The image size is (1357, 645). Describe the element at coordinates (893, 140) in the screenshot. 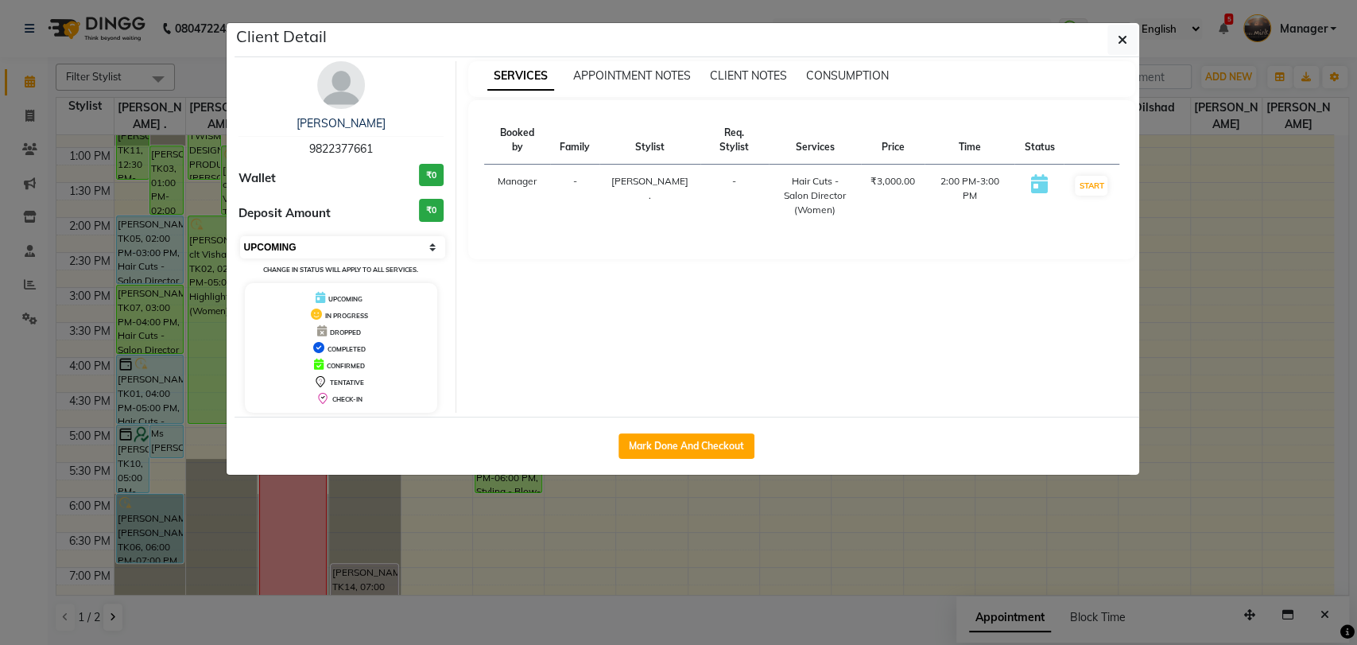

I see `th: Price` at that location.